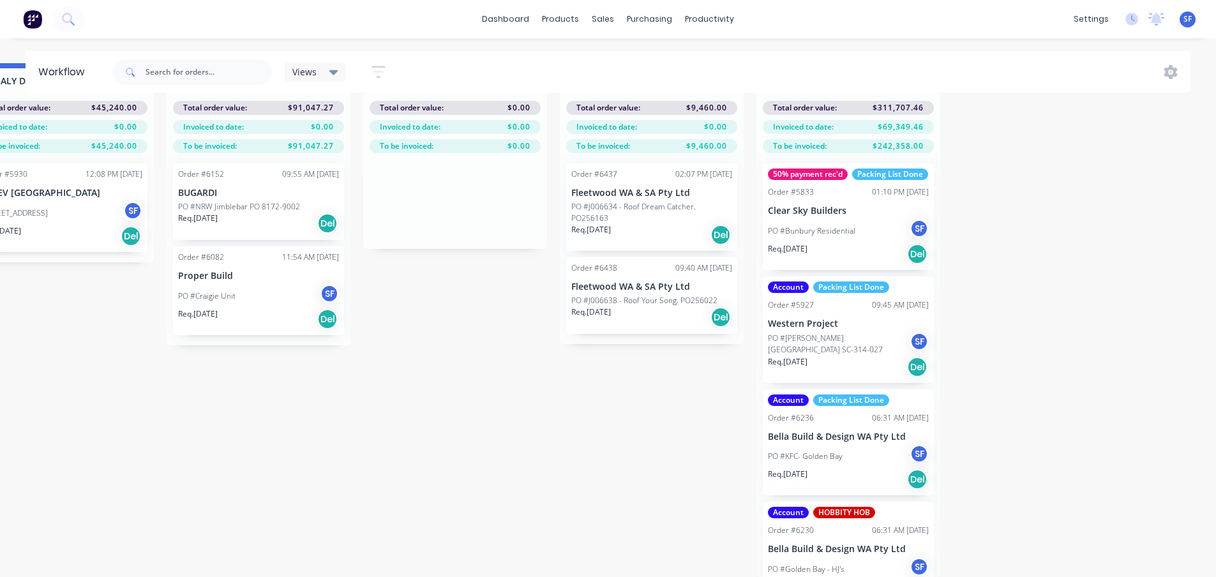  I want to click on div: Order #6152, so click(201, 174).